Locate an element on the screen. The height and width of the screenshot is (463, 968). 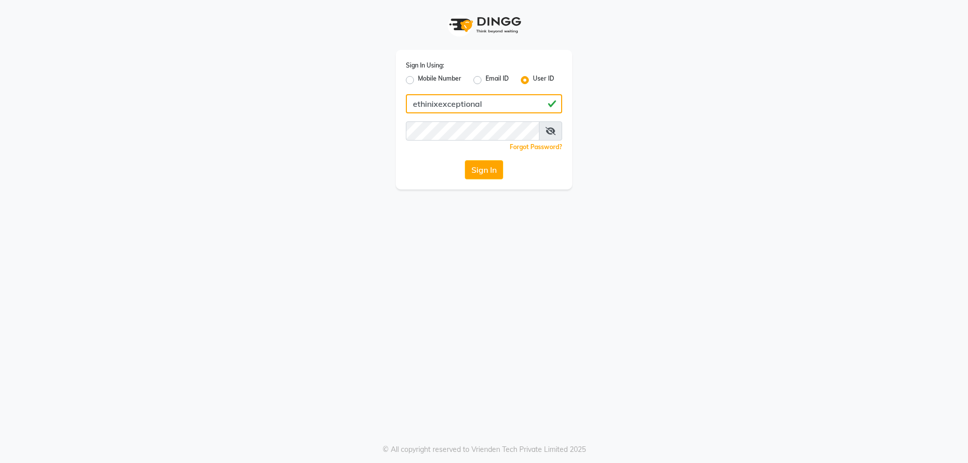
label: Mobile Number is located at coordinates (439, 80).